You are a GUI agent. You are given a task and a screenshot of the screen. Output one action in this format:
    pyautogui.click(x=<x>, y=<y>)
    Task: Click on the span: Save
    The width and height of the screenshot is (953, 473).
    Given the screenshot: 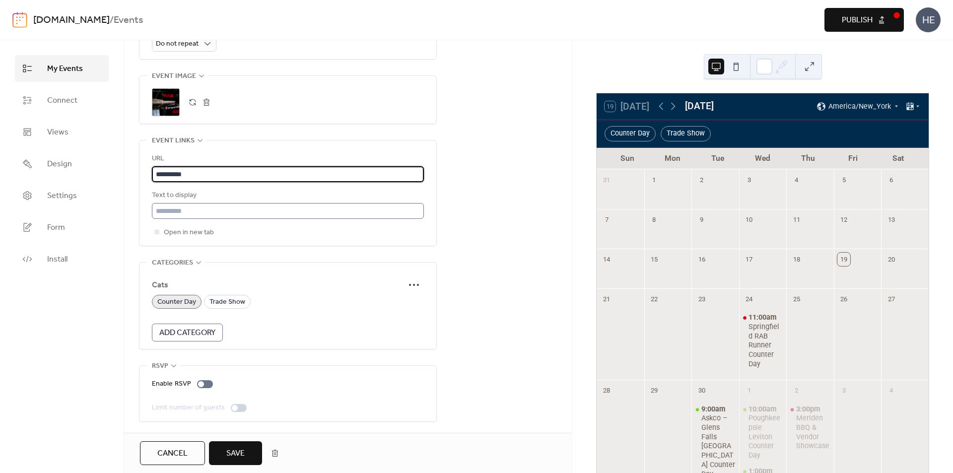 What is the action you would take?
    pyautogui.click(x=235, y=453)
    